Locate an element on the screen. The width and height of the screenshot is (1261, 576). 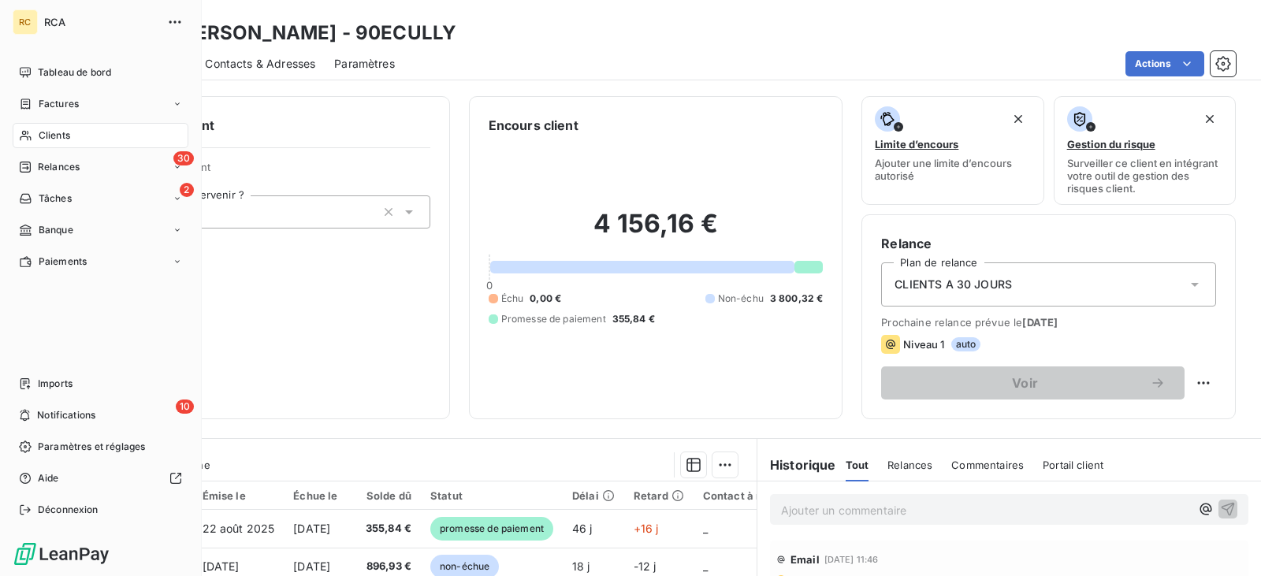
span: Factures is located at coordinates (58, 104).